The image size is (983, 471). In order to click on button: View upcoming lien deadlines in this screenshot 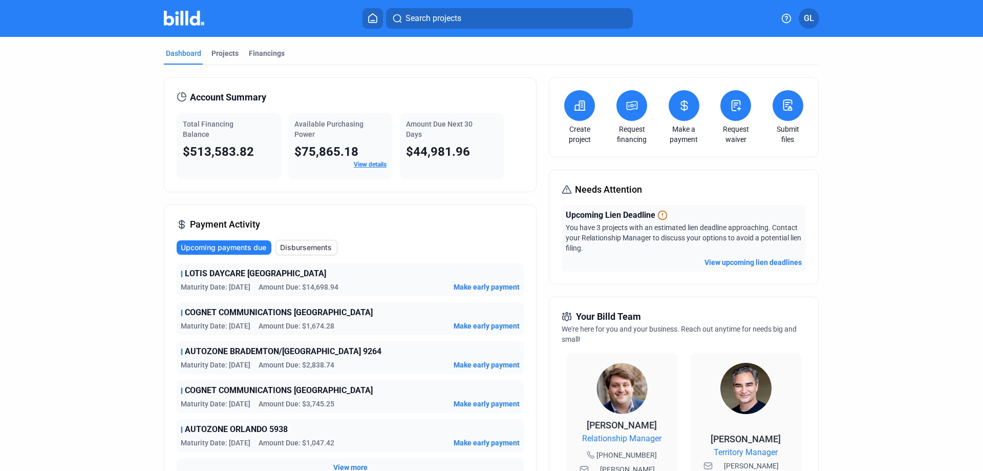, I will do `click(753, 262)`.